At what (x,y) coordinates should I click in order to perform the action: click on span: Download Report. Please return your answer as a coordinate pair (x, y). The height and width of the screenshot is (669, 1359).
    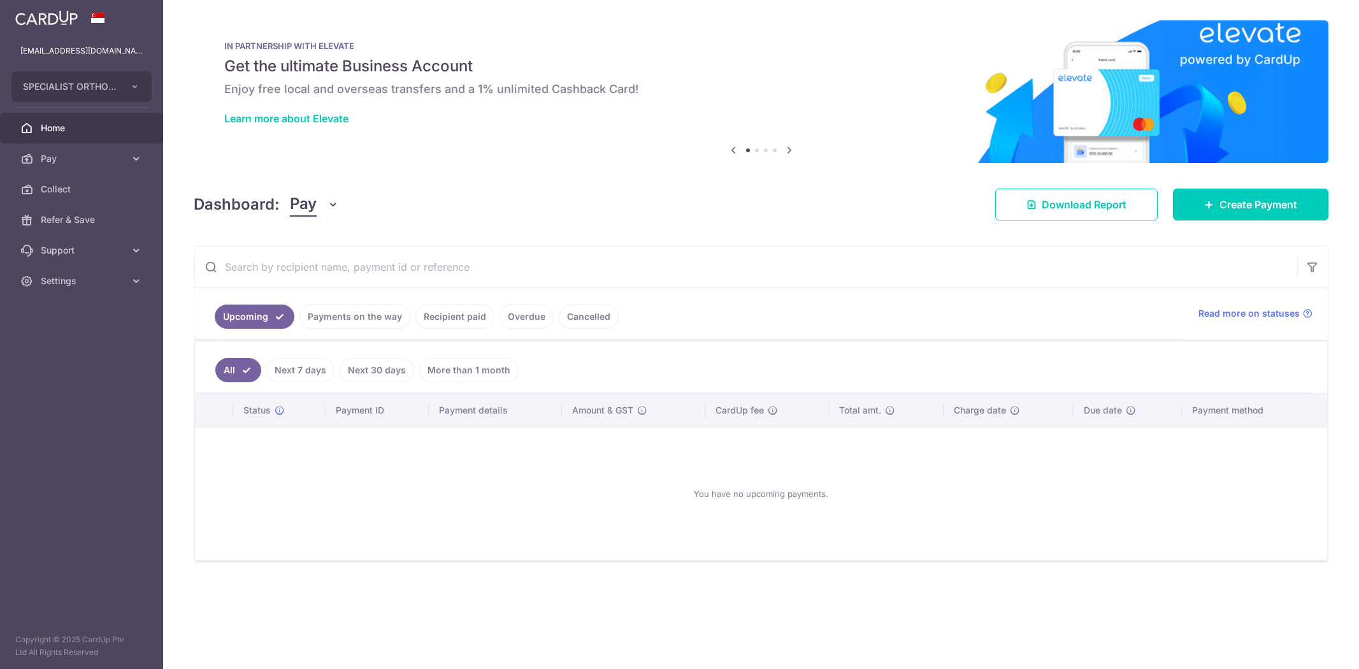
    Looking at the image, I should click on (1084, 205).